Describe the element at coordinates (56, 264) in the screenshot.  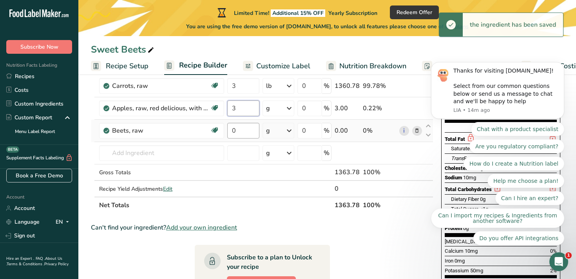
I see `a: Privacy Policy` at that location.